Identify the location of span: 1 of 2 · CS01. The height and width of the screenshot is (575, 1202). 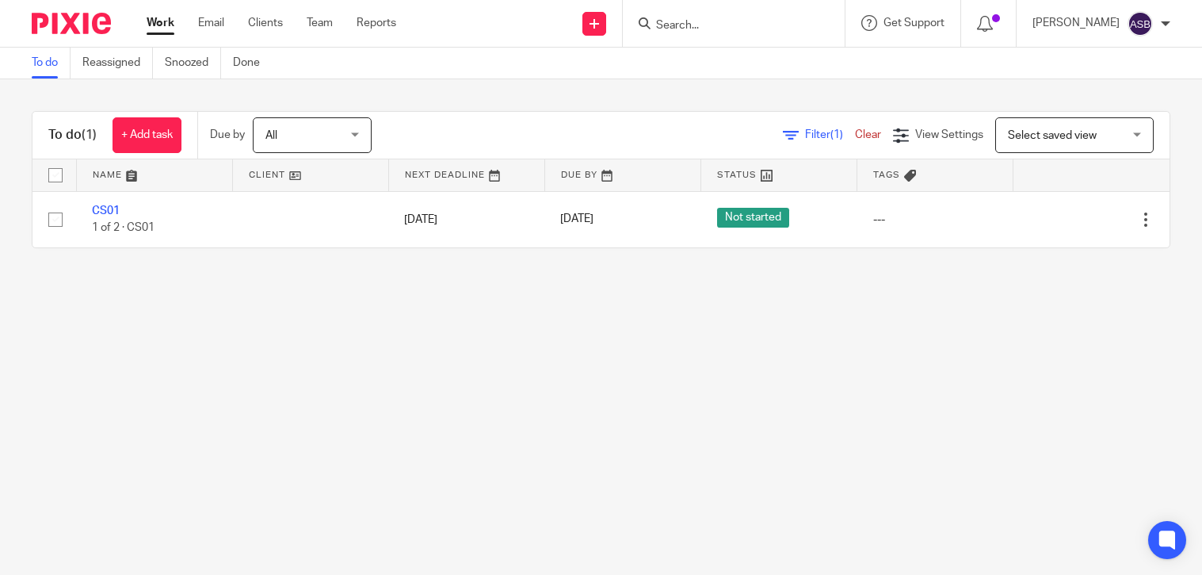
(123, 227).